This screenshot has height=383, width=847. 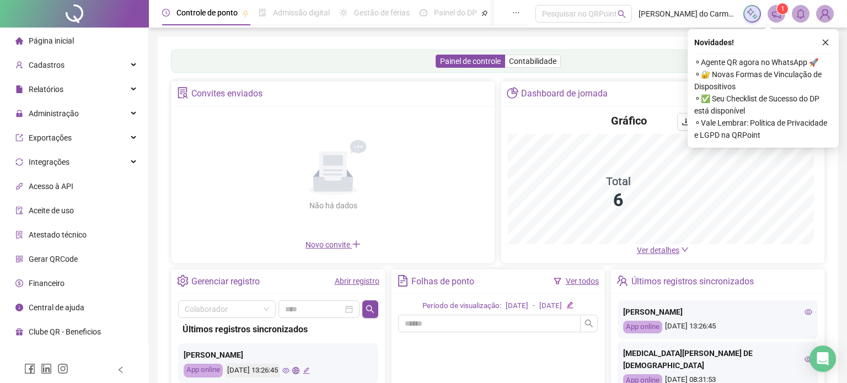 I want to click on span: Novo convite, so click(x=333, y=245).